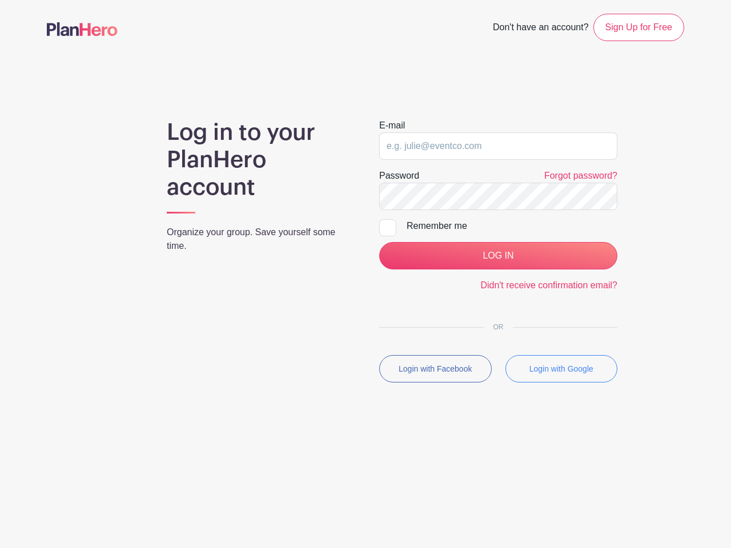  What do you see at coordinates (498, 146) in the screenshot?
I see `input: e.g. julie@eventco.com` at bounding box center [498, 146].